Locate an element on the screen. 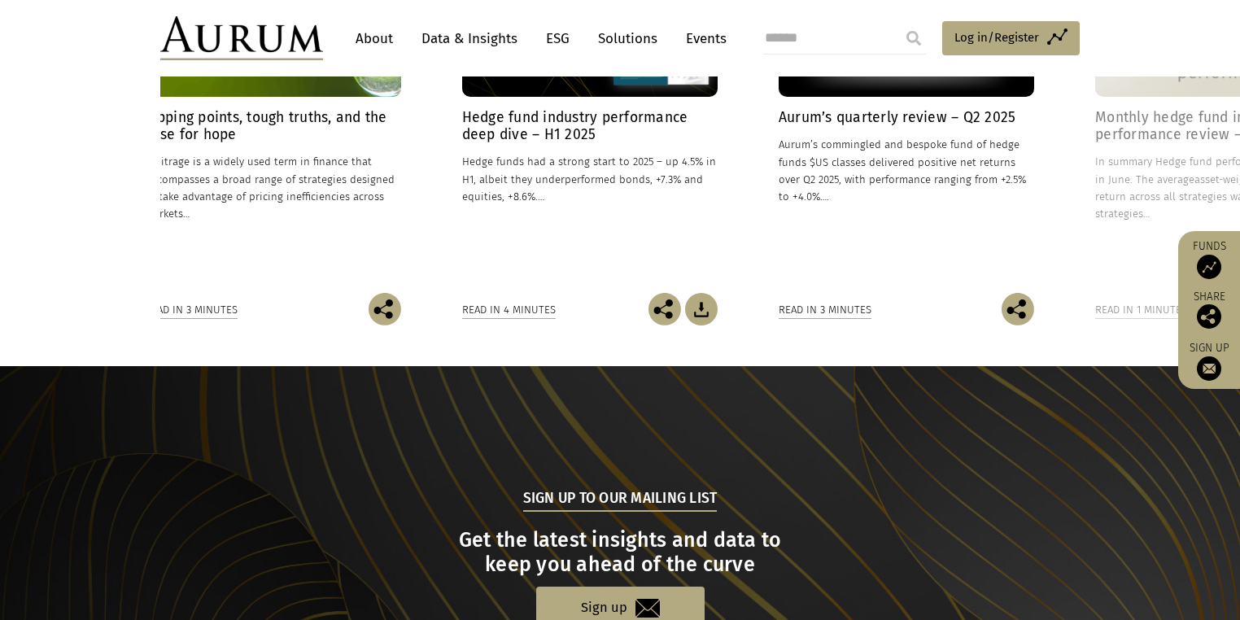 This screenshot has width=1240, height=620. input: Submit is located at coordinates (914, 38).